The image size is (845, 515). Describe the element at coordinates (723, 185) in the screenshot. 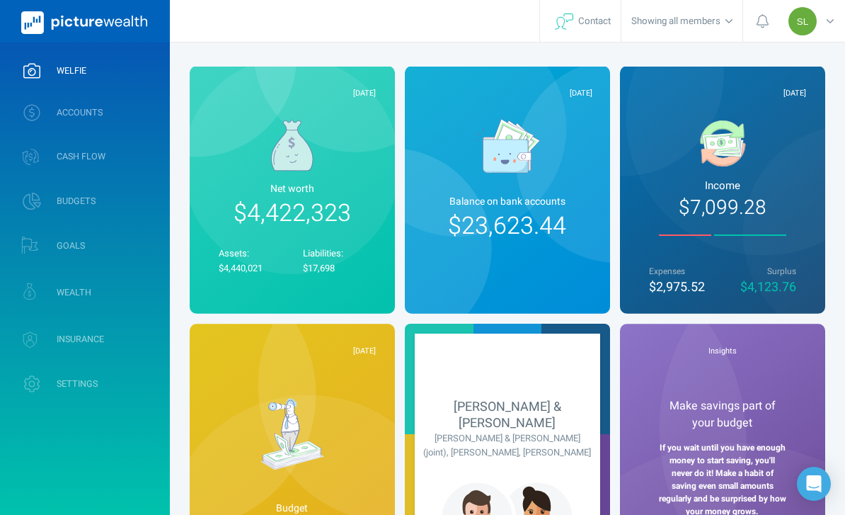

I see `span: Income` at that location.